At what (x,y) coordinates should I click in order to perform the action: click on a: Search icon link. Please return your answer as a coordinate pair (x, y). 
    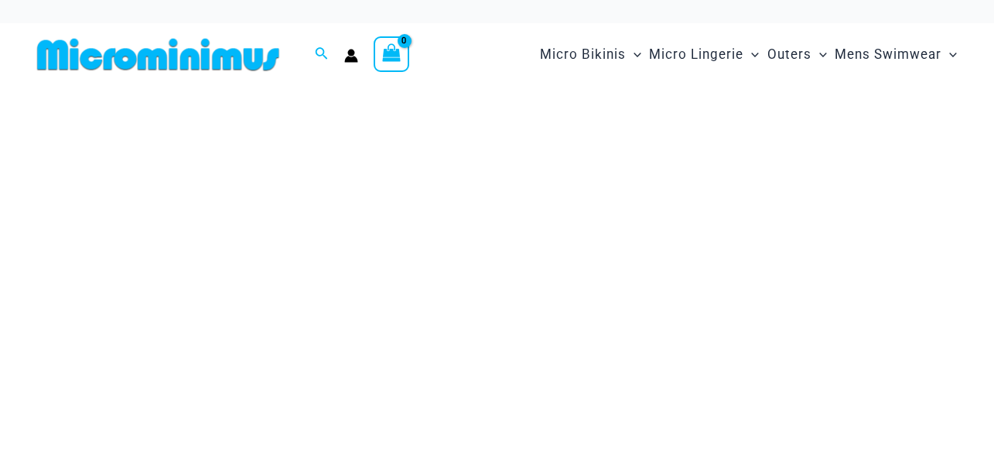
    Looking at the image, I should click on (322, 54).